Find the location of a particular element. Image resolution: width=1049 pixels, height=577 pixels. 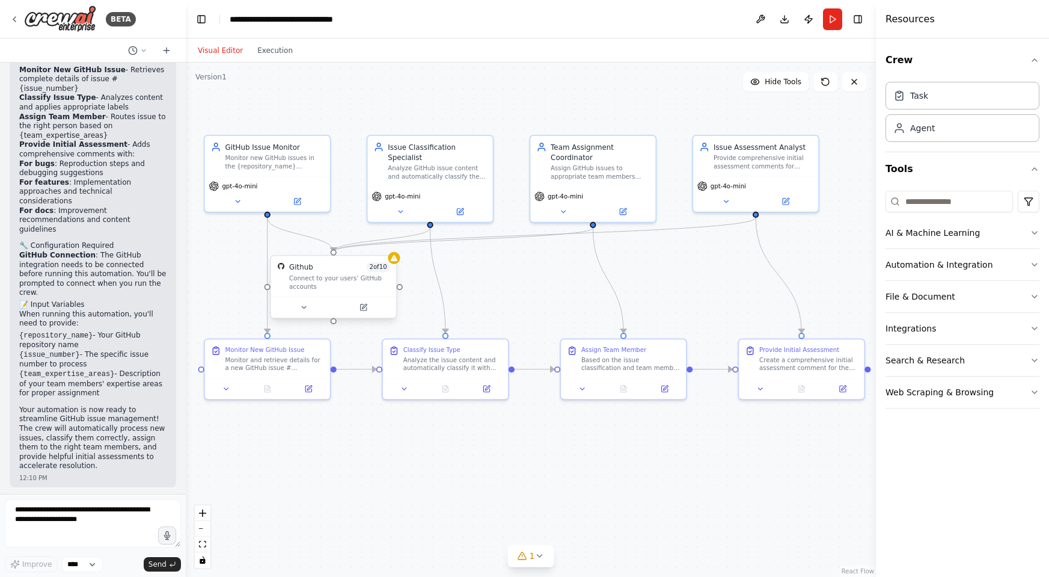

li: - The specific issue number to process is located at coordinates (93, 360).